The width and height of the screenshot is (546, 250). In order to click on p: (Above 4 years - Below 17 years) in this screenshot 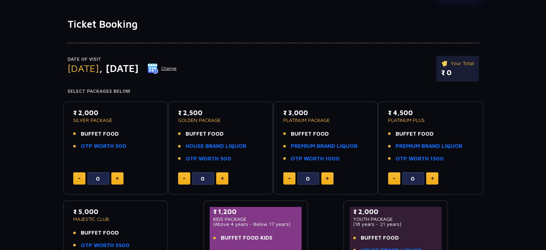, I will do `click(256, 224)`.